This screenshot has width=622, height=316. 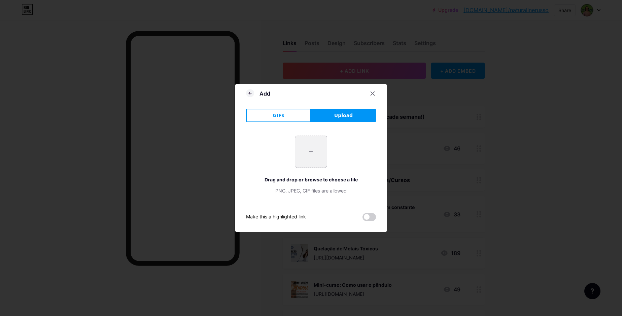 What do you see at coordinates (343, 115) in the screenshot?
I see `span: Upload` at bounding box center [343, 115].